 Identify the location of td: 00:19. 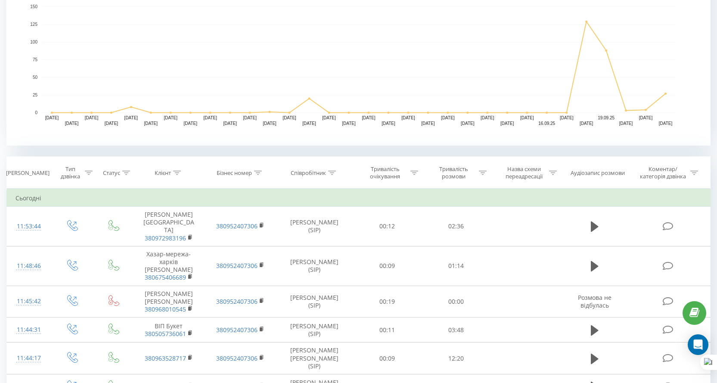
(387, 301).